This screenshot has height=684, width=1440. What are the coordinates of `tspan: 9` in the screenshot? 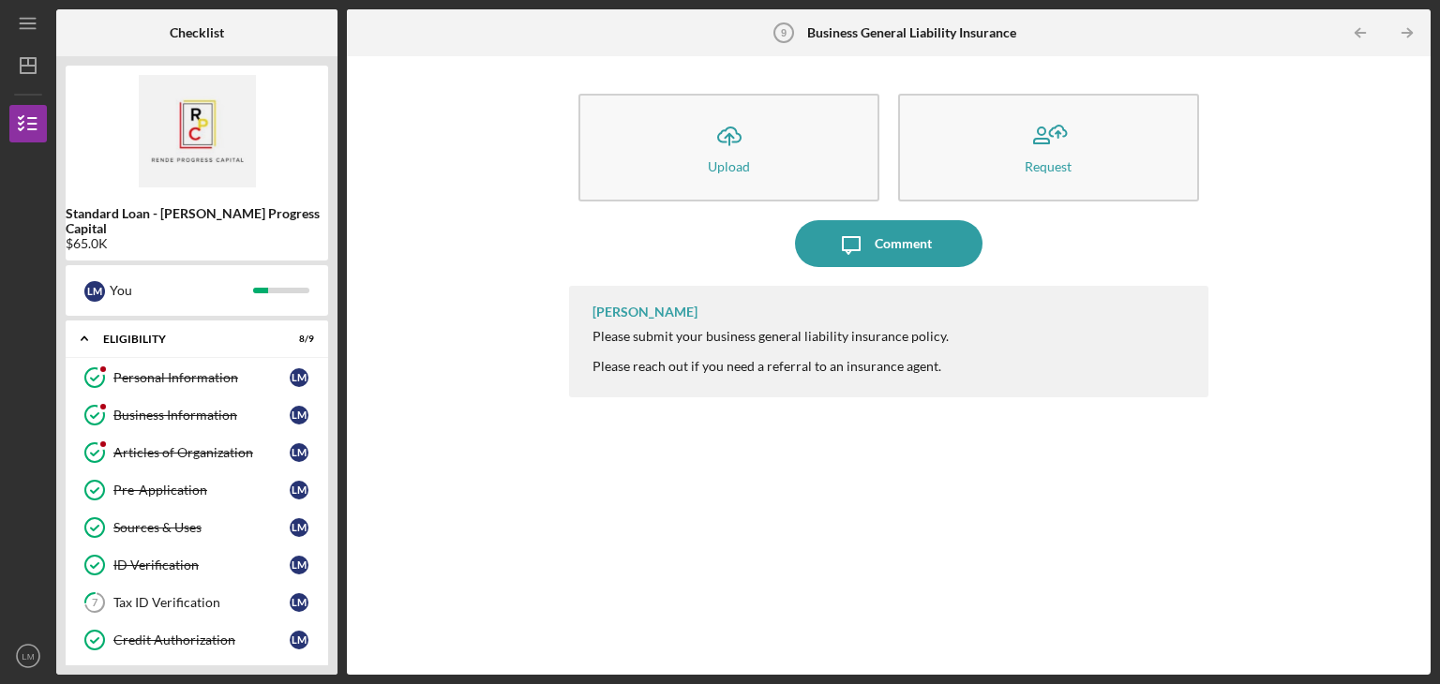 It's located at (784, 33).